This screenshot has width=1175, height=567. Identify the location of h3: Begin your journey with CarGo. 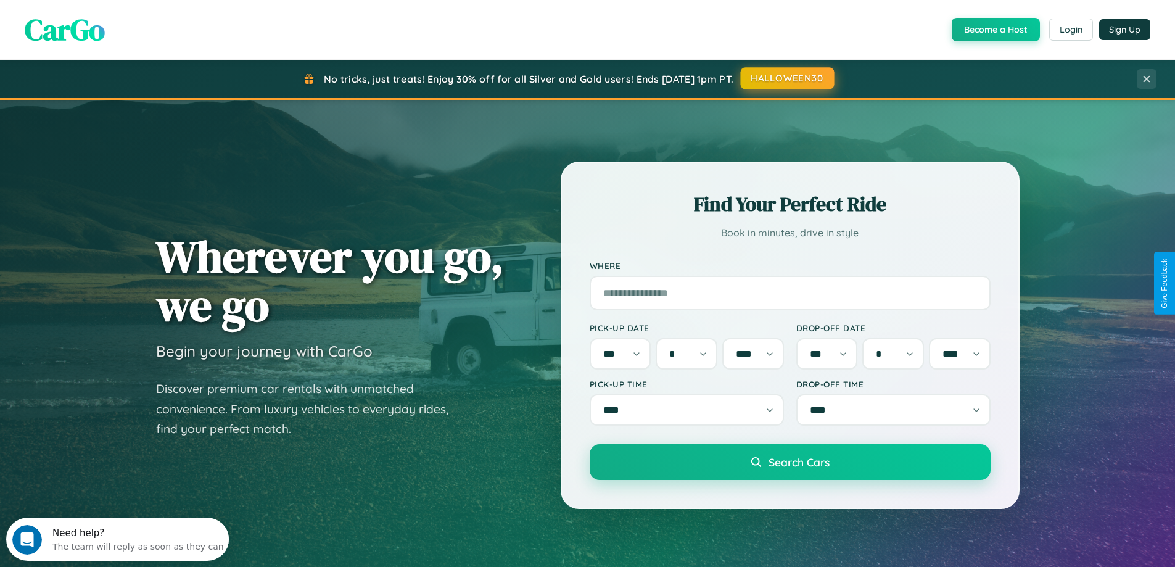
(264, 351).